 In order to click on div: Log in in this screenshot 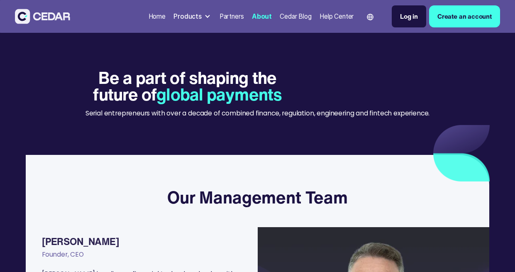, I will do `click(409, 16)`.